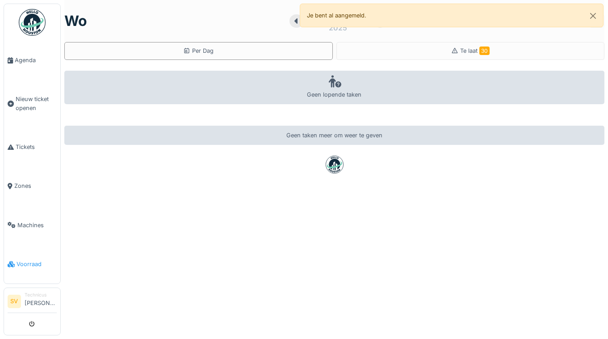 Image resolution: width=608 pixels, height=339 pixels. Describe the element at coordinates (335, 165) in the screenshot. I see `img: badge-BVDL4wpA.svg` at that location.